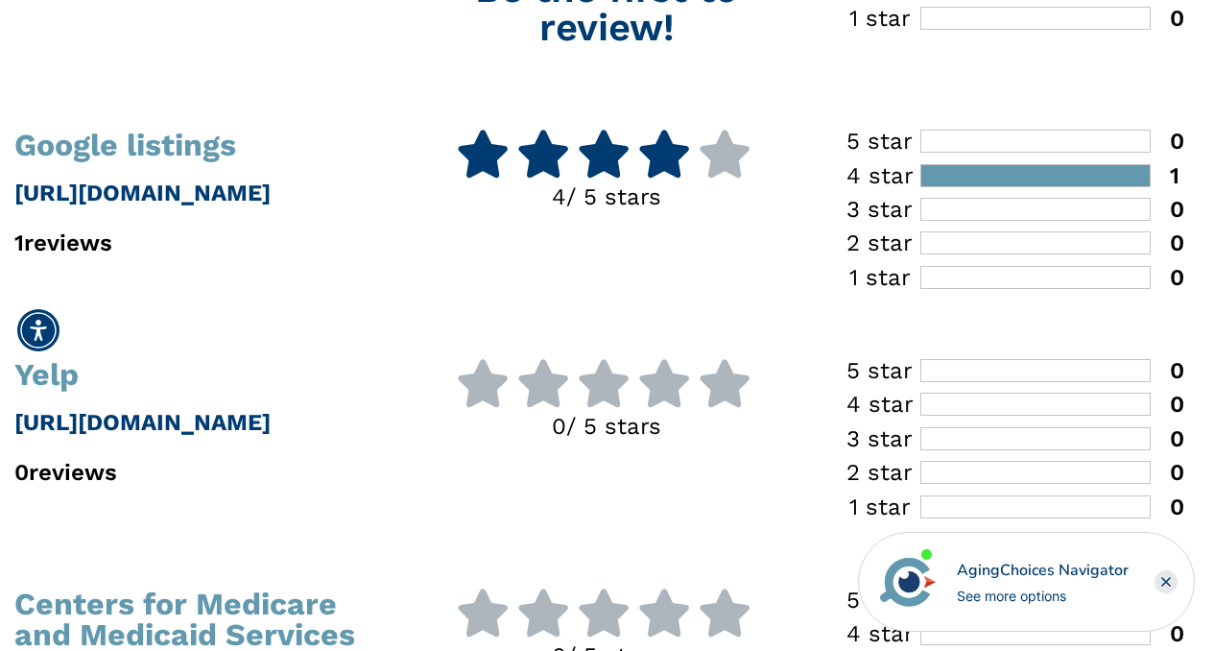  I want to click on p: 0 / 5 stars, so click(608, 426).